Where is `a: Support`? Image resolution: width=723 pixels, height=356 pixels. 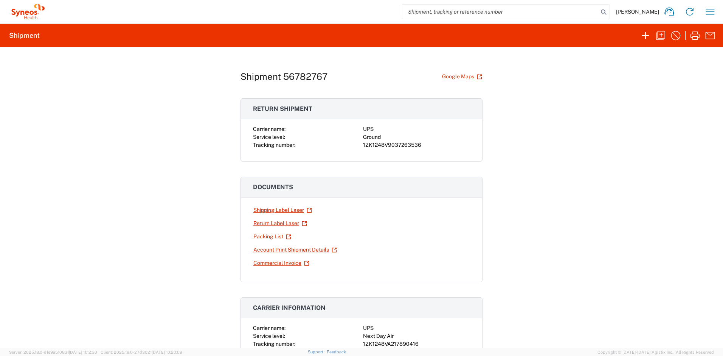
a: Support is located at coordinates (317, 352).